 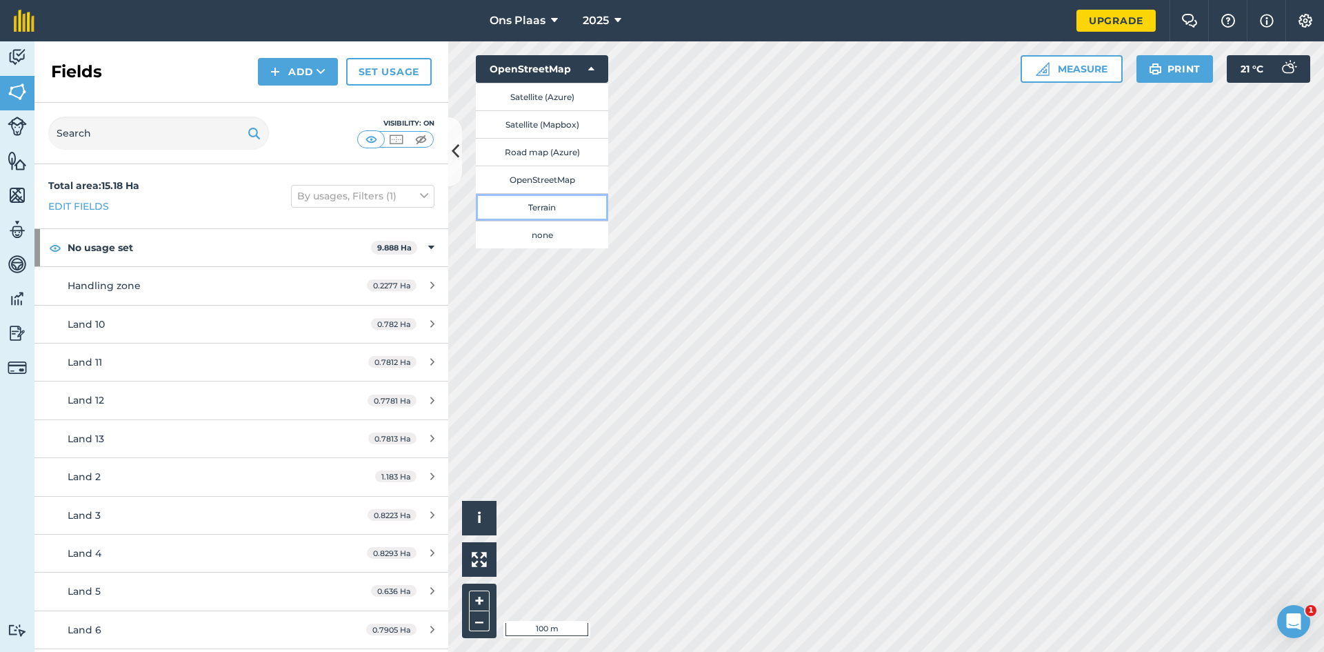 I want to click on strong: No usage set, so click(x=219, y=248).